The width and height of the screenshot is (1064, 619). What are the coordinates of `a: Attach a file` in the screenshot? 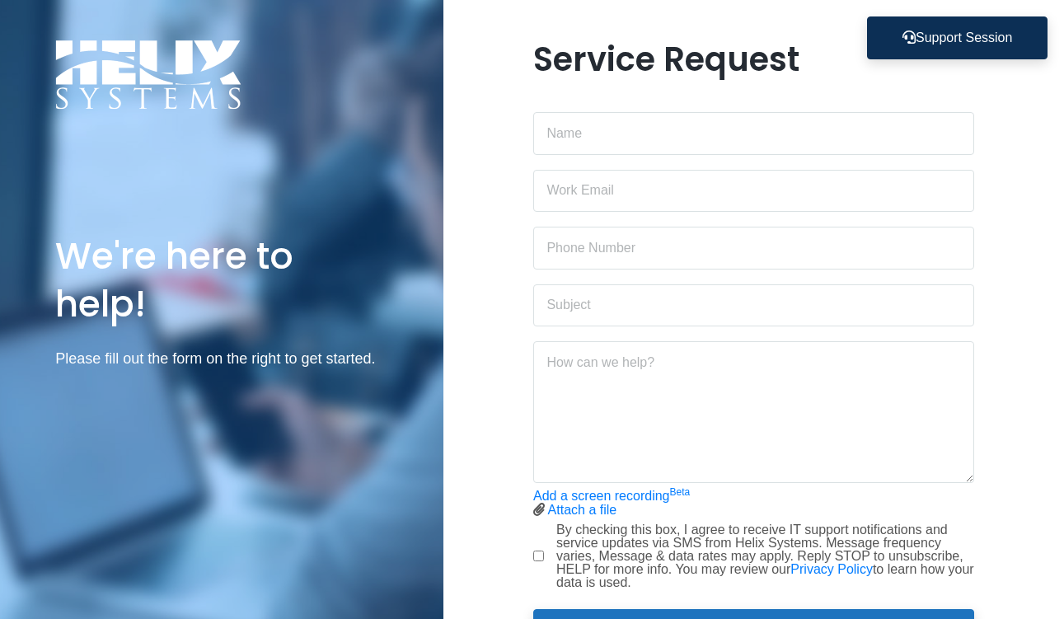 It's located at (583, 509).